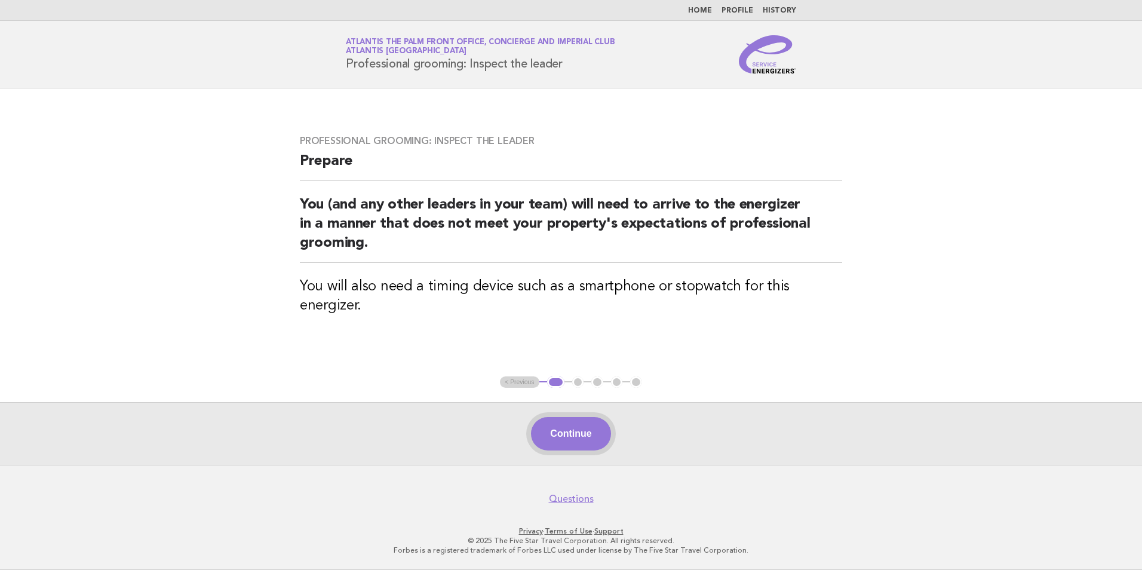  What do you see at coordinates (556, 382) in the screenshot?
I see `button: 1` at bounding box center [556, 382].